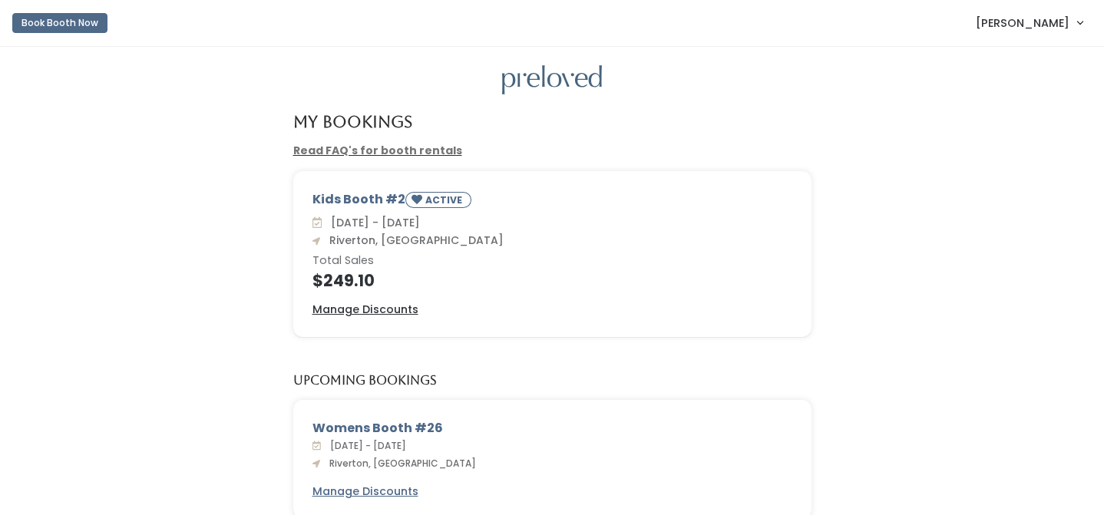 The width and height of the screenshot is (1104, 515). I want to click on h4: $249.10, so click(552, 280).